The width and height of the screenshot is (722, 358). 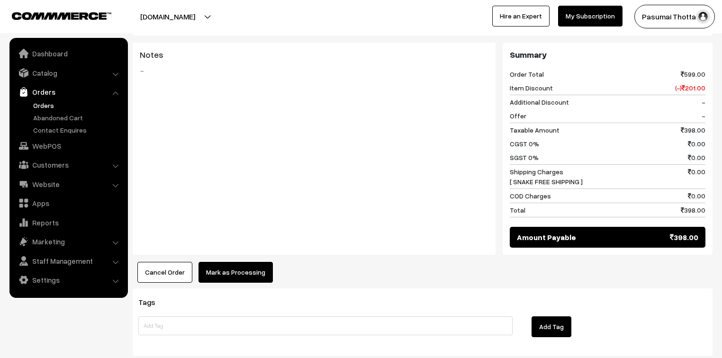 What do you see at coordinates (68, 184) in the screenshot?
I see `a: Website` at bounding box center [68, 184].